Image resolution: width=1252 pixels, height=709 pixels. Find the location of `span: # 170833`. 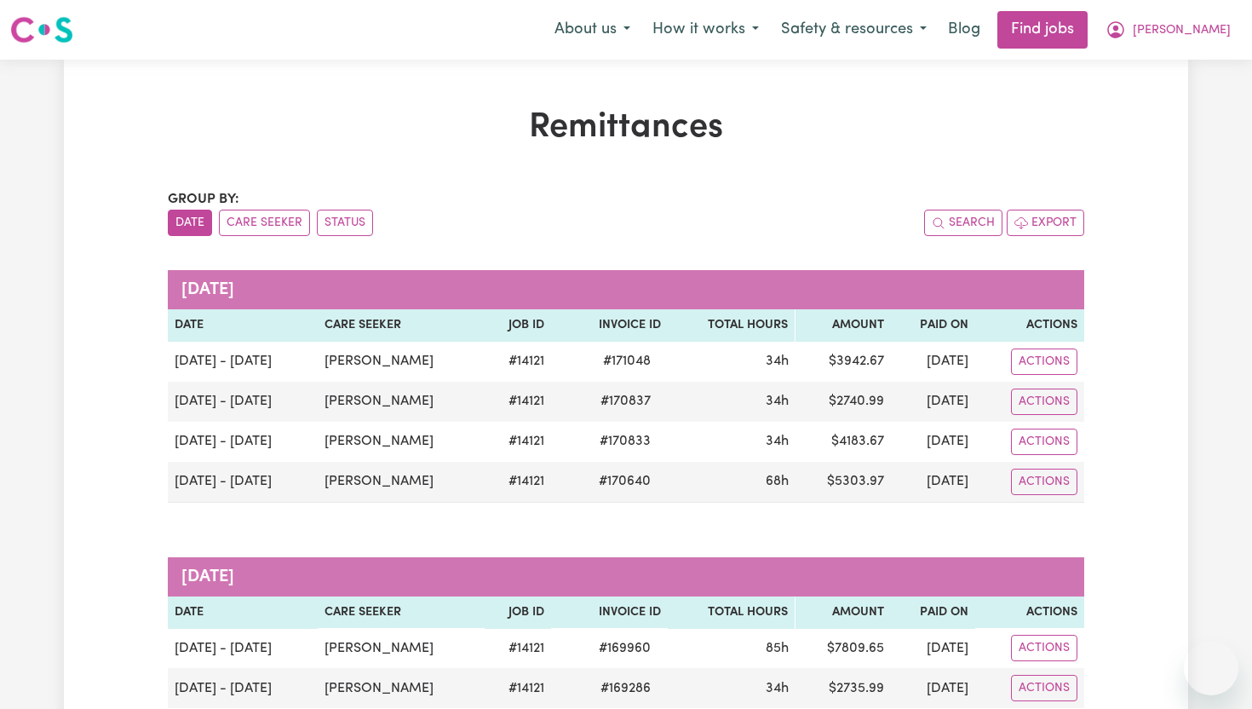

span: # 170833 is located at coordinates (625, 441).